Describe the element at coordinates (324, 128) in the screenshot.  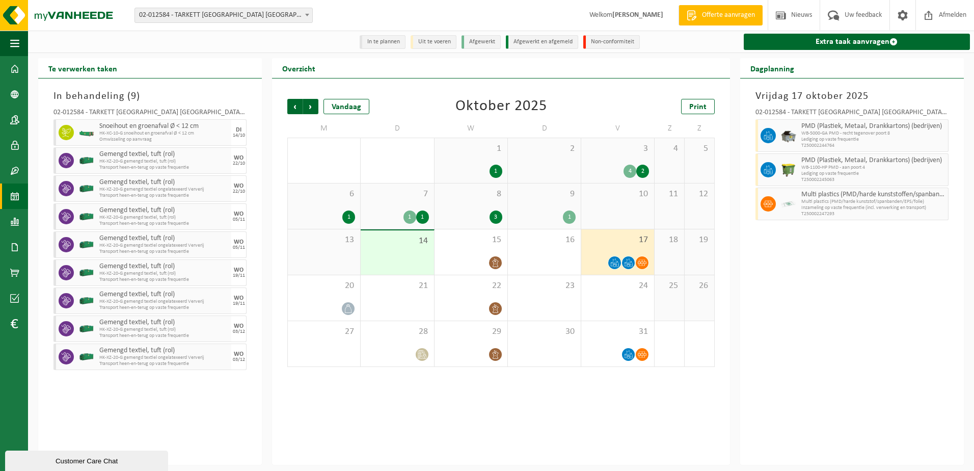
I see `td: M` at that location.